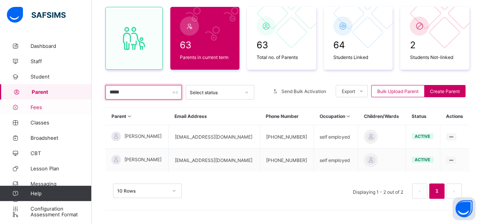 Image resolution: width=483 pixels, height=224 pixels. I want to click on li: Displaying 1 - 2 out of 2, so click(378, 191).